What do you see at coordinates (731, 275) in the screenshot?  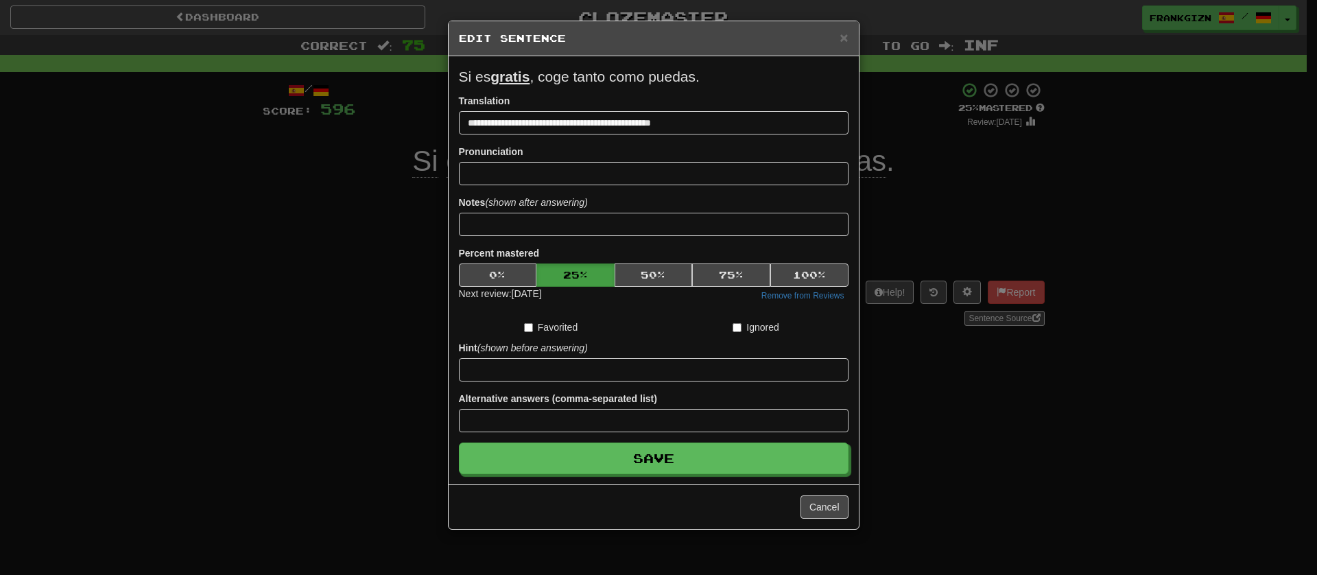 I see `button: 75%` at bounding box center [731, 275].